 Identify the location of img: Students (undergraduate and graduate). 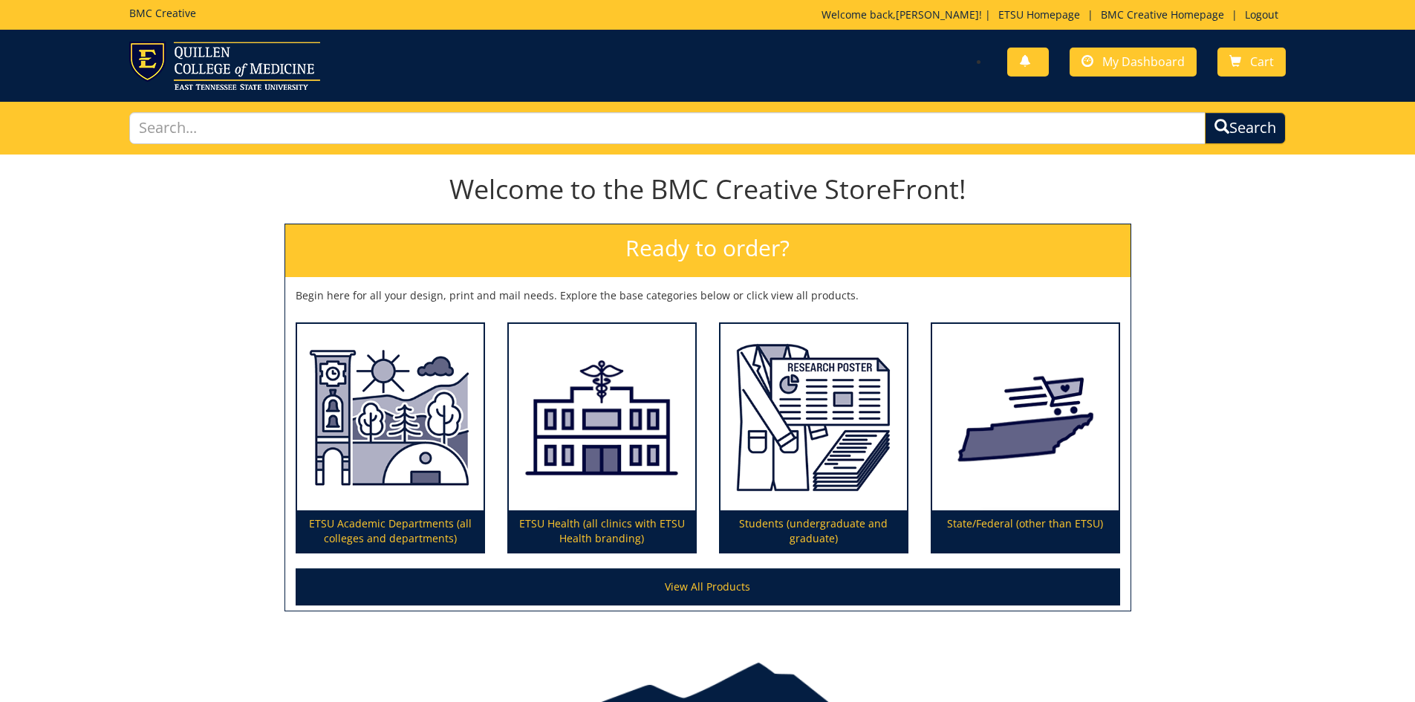
(813, 417).